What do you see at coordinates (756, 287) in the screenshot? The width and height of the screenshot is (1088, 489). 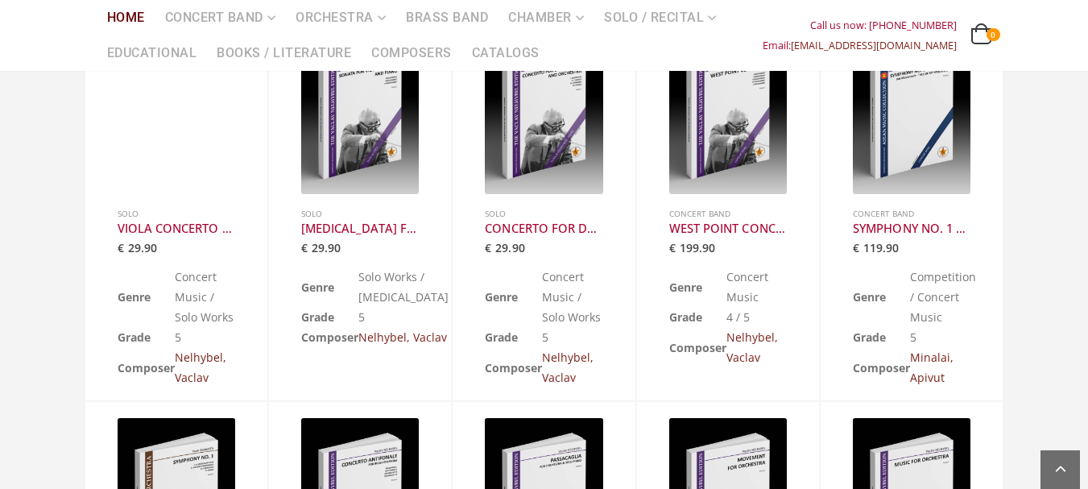 I see `td: Concert Music` at bounding box center [756, 287].